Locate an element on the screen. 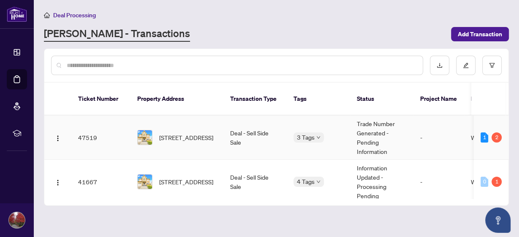 Image resolution: width=519 pixels, height=237 pixels. td: 47519 is located at coordinates (101, 138).